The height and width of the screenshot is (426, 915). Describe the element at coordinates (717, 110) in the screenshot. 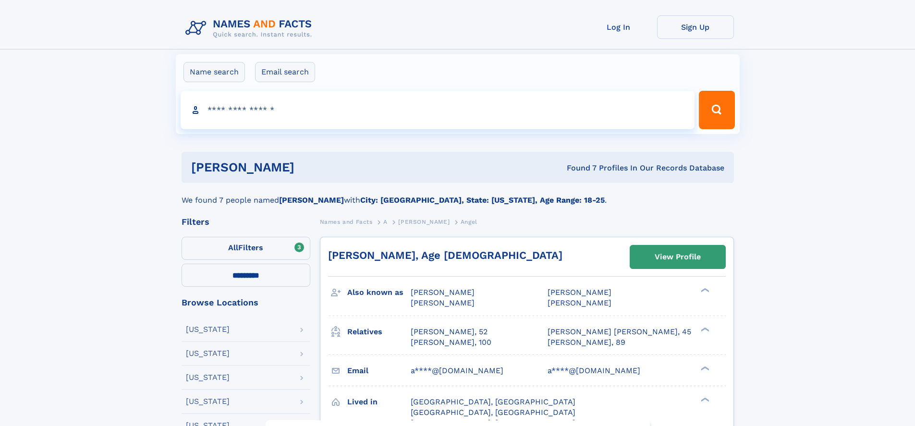

I see `button: Search Button` at that location.